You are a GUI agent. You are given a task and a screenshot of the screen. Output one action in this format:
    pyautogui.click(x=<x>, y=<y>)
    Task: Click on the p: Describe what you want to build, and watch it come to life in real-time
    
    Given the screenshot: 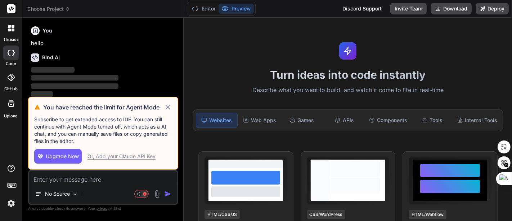 What is the action you would take?
    pyautogui.click(x=348, y=90)
    